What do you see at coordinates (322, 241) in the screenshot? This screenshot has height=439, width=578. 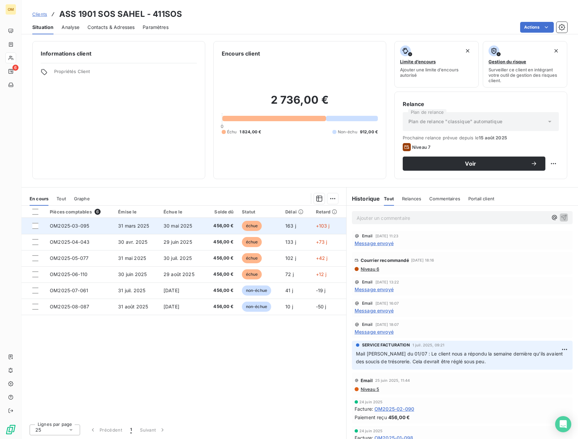 I see `span: +73 j` at bounding box center [322, 241].